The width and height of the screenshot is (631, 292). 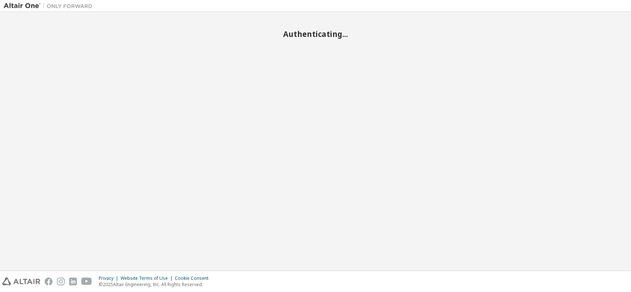 I want to click on img: facebook.svg, so click(x=48, y=282).